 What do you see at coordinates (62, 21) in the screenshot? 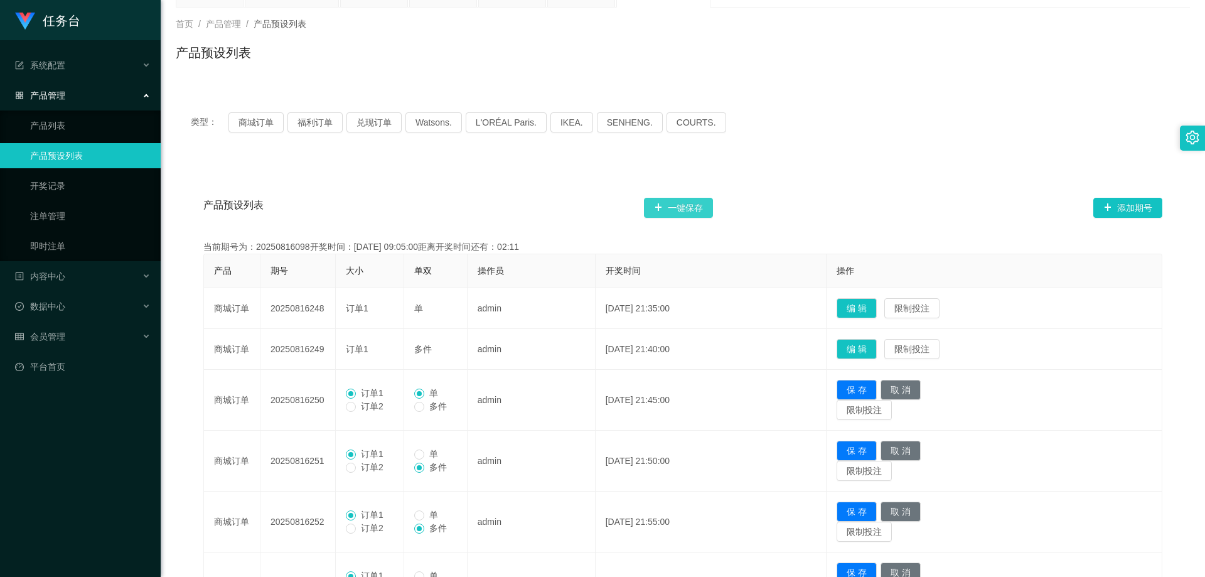
I see `h1: 任务台` at bounding box center [62, 21].